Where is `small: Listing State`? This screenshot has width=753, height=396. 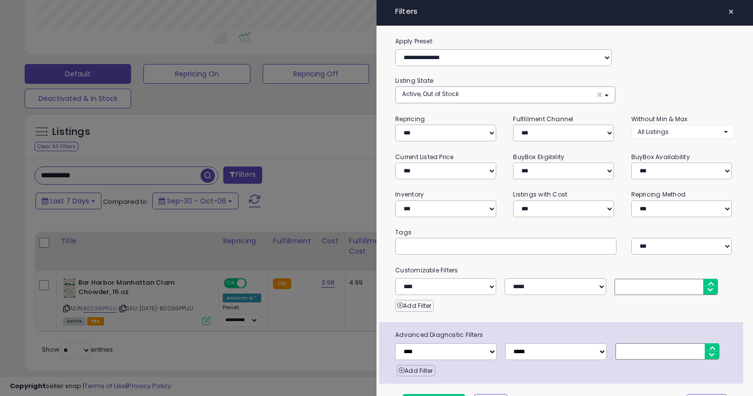
small: Listing State is located at coordinates (414, 80).